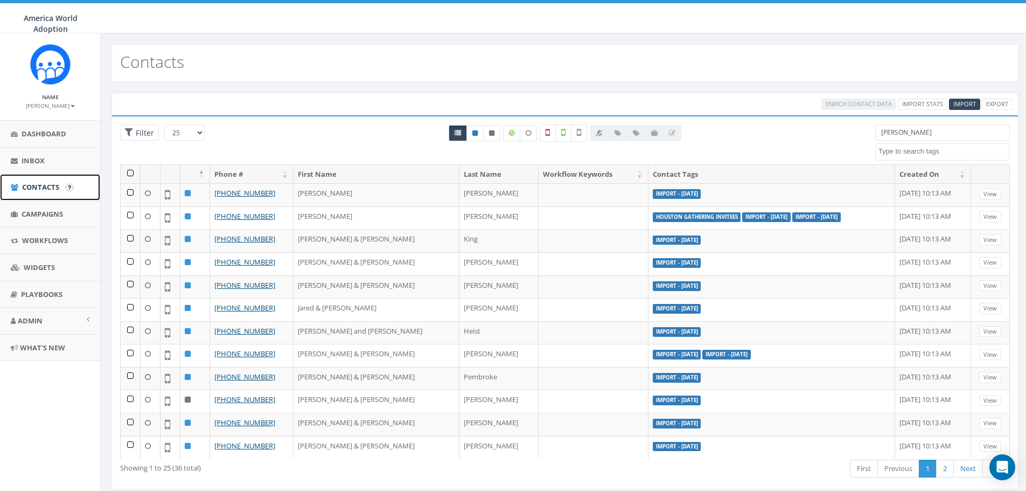 This screenshot has height=491, width=1026. Describe the element at coordinates (492, 133) in the screenshot. I see `a: Opted Out` at that location.